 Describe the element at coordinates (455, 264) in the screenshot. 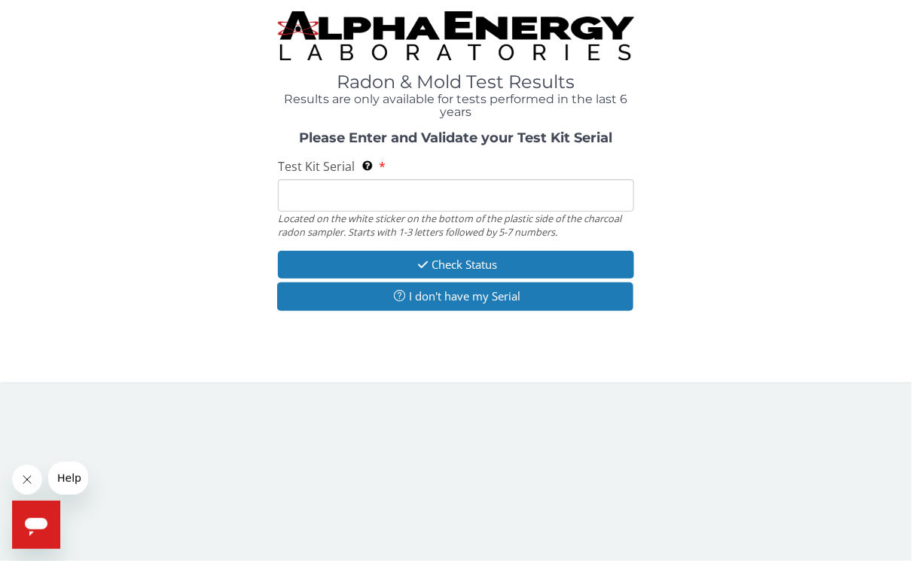

I see `button: Check Status` at that location.